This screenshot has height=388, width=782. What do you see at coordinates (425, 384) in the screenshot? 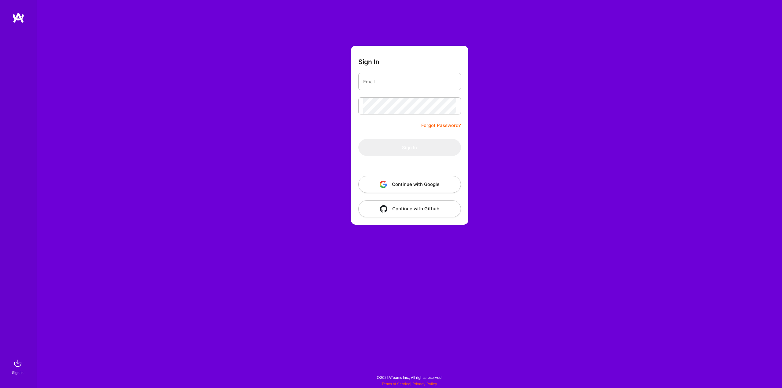
I see `a: Privacy Policy` at bounding box center [425, 384].